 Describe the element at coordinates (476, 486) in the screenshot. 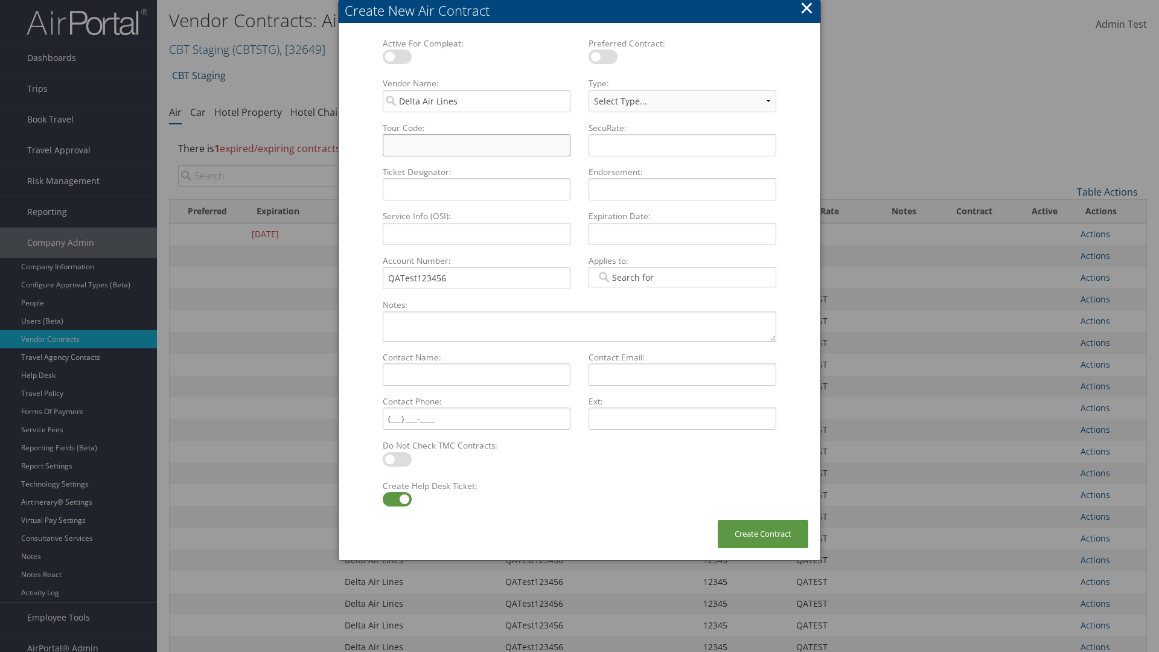

I see `label: Create Help Desk Ticket:` at that location.